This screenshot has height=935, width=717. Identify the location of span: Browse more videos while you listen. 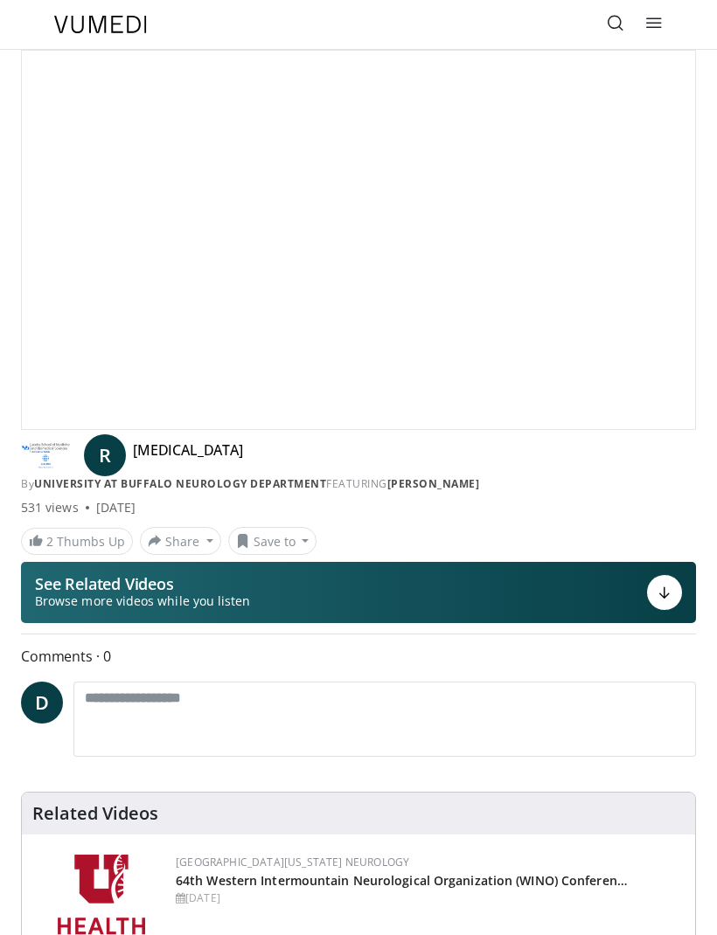
(142, 601).